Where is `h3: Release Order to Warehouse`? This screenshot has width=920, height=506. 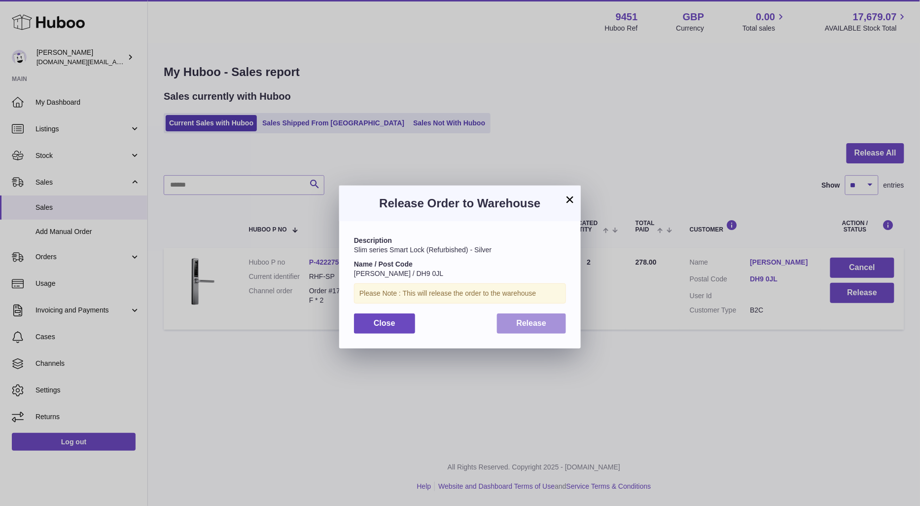 h3: Release Order to Warehouse is located at coordinates (460, 203).